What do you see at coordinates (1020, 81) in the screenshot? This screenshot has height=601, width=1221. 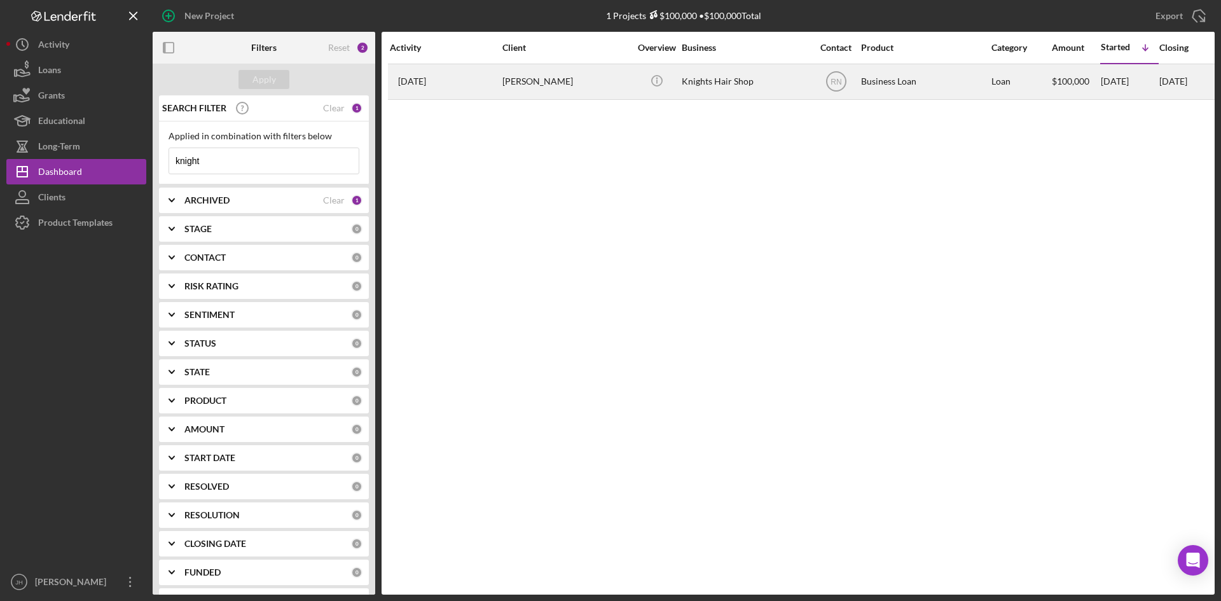 I see `div: Loan` at bounding box center [1020, 81].